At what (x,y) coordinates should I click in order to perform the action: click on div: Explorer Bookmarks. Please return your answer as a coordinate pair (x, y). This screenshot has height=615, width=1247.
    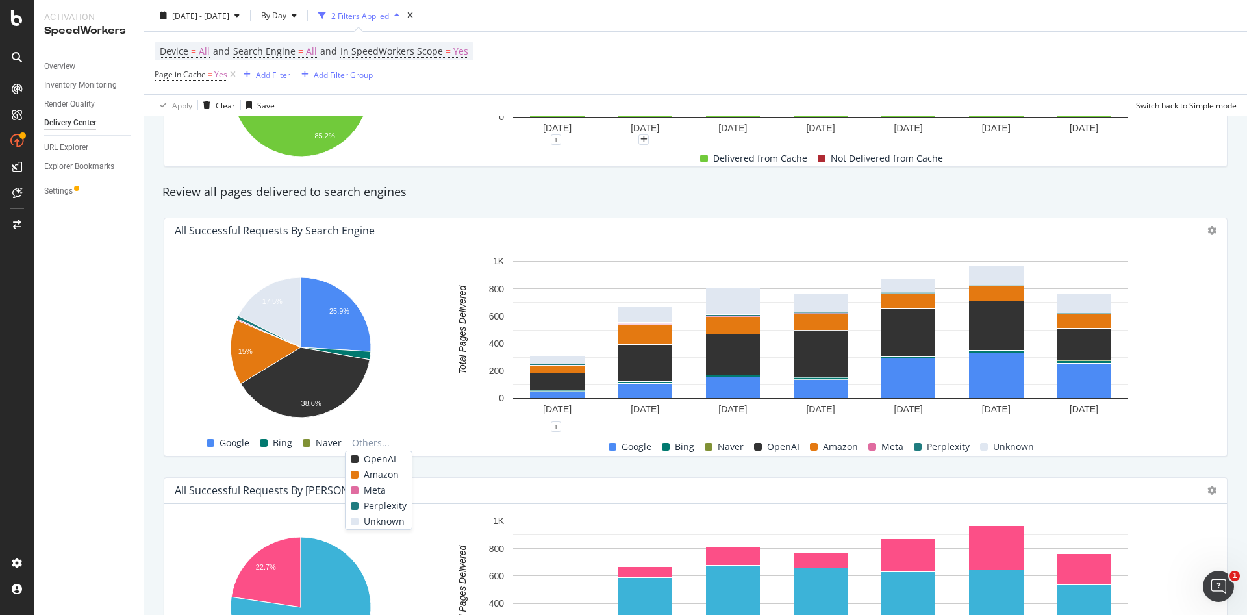
    Looking at the image, I should click on (79, 166).